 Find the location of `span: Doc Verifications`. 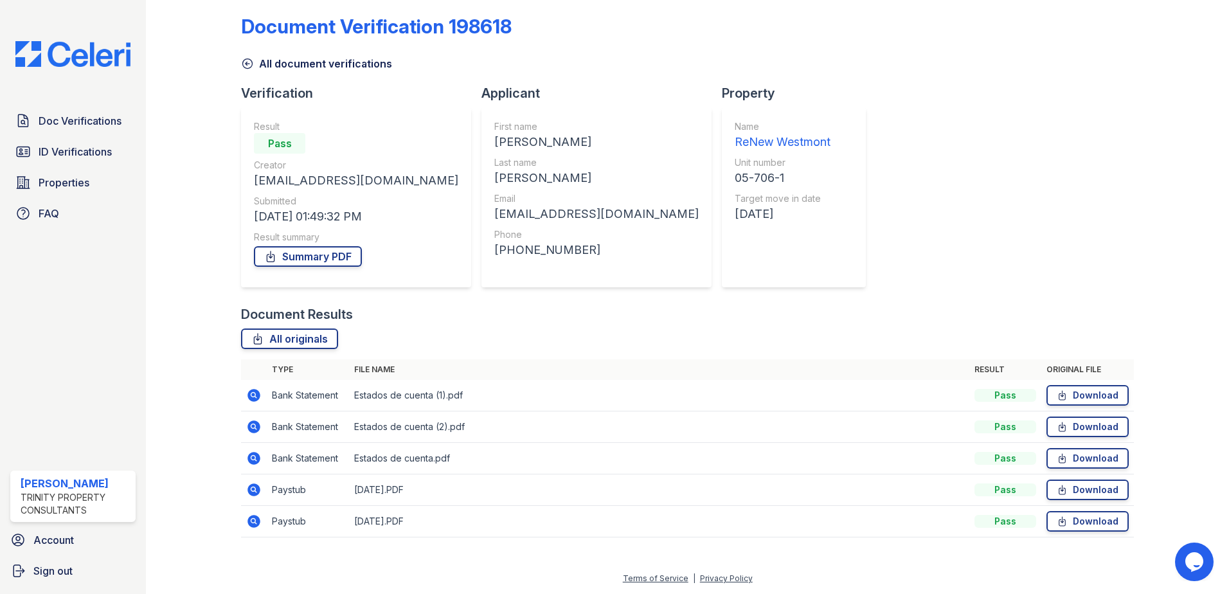

span: Doc Verifications is located at coordinates (80, 121).